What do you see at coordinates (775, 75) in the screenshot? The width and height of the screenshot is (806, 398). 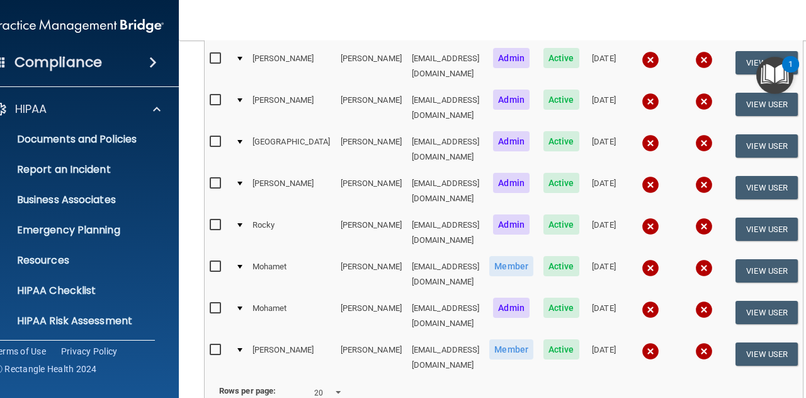 I see `button: Open Resource Center, 1 new notification` at bounding box center [775, 75].